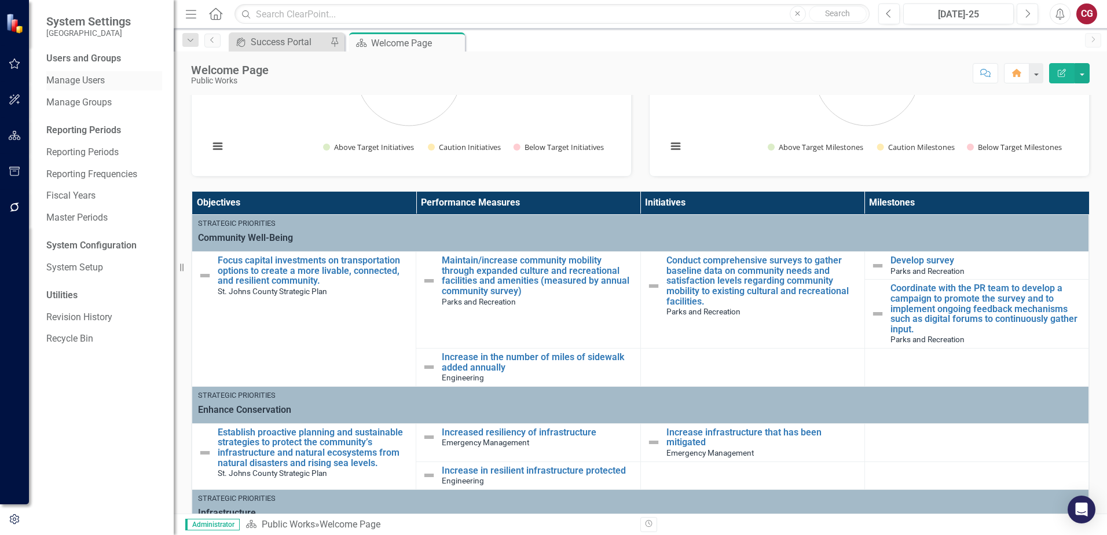 The height and width of the screenshot is (535, 1107). I want to click on button: Show Below Target Initiatives, so click(559, 147).